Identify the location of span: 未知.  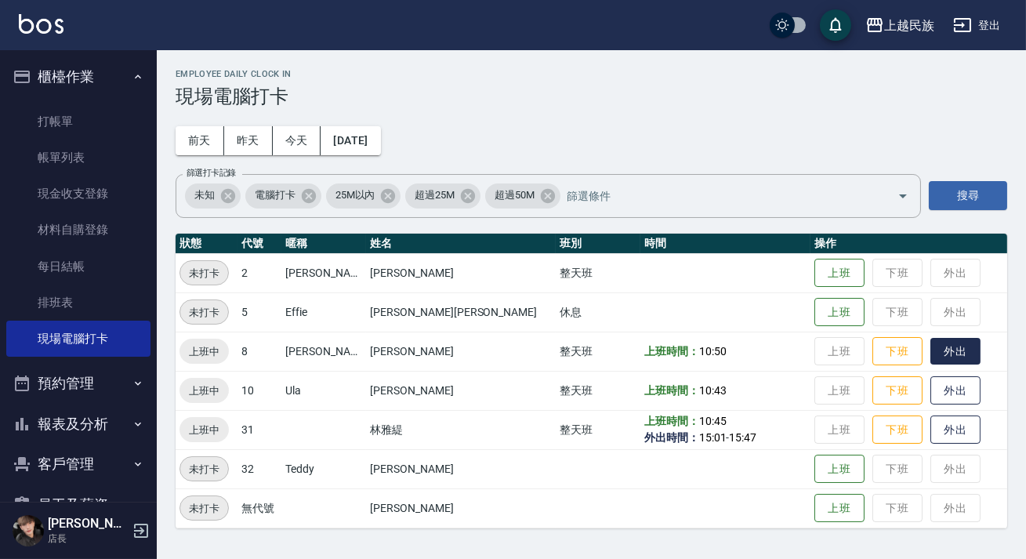
(205, 195).